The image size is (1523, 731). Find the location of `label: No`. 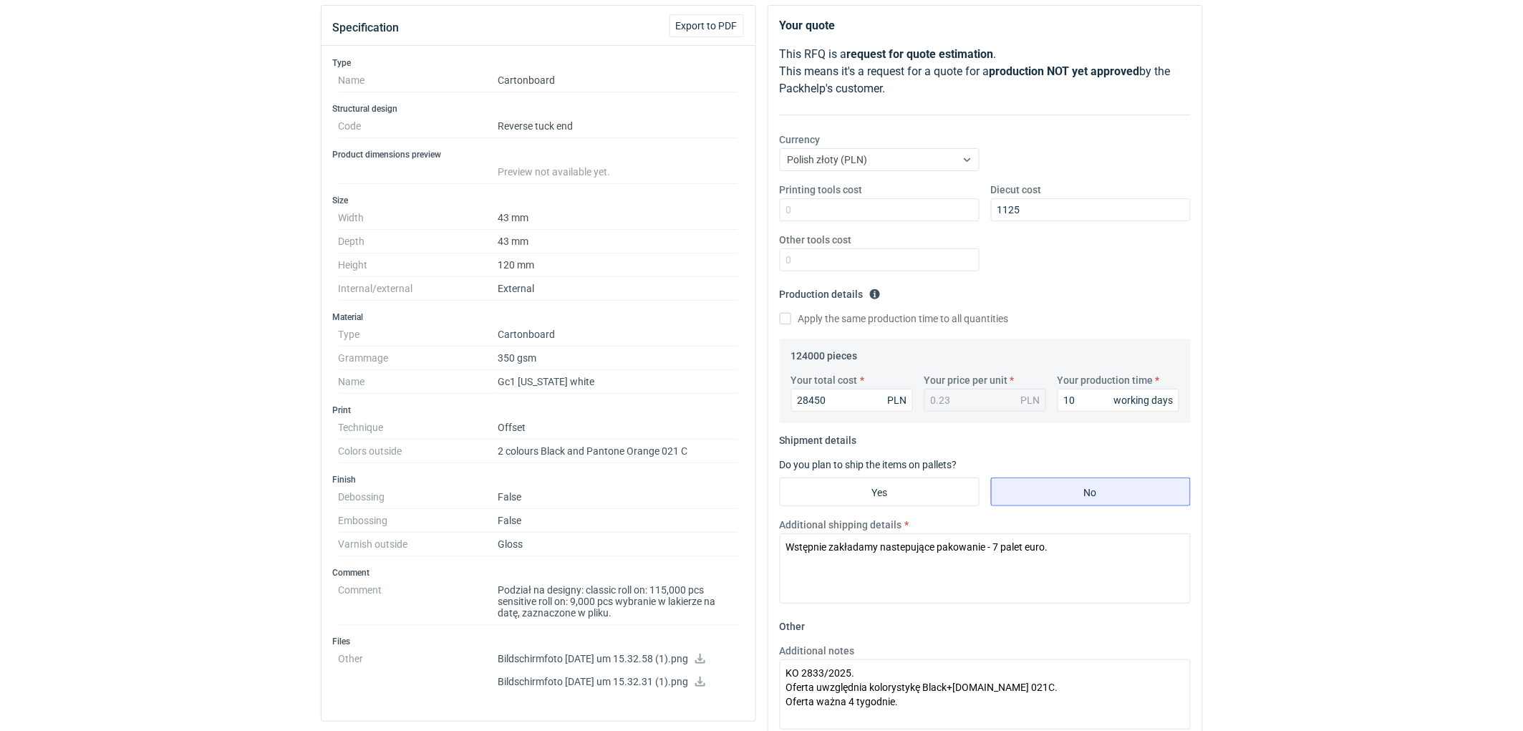

label: No is located at coordinates (1090, 492).